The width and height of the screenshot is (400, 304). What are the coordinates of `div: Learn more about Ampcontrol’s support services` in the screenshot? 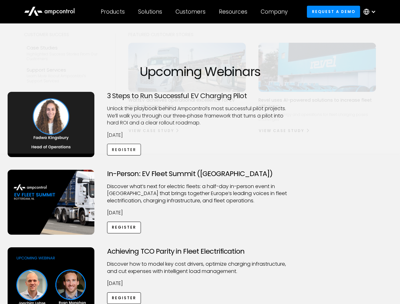 It's located at (63, 78).